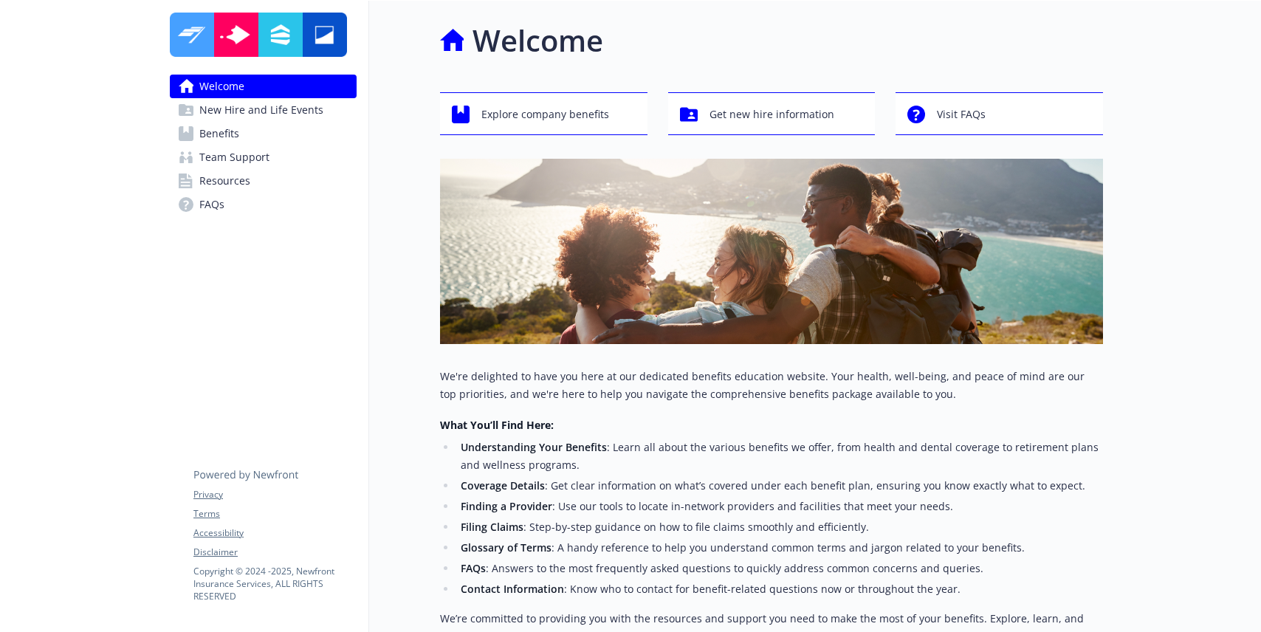 The image size is (1261, 632). Describe the element at coordinates (263, 205) in the screenshot. I see `a: FAQs` at that location.